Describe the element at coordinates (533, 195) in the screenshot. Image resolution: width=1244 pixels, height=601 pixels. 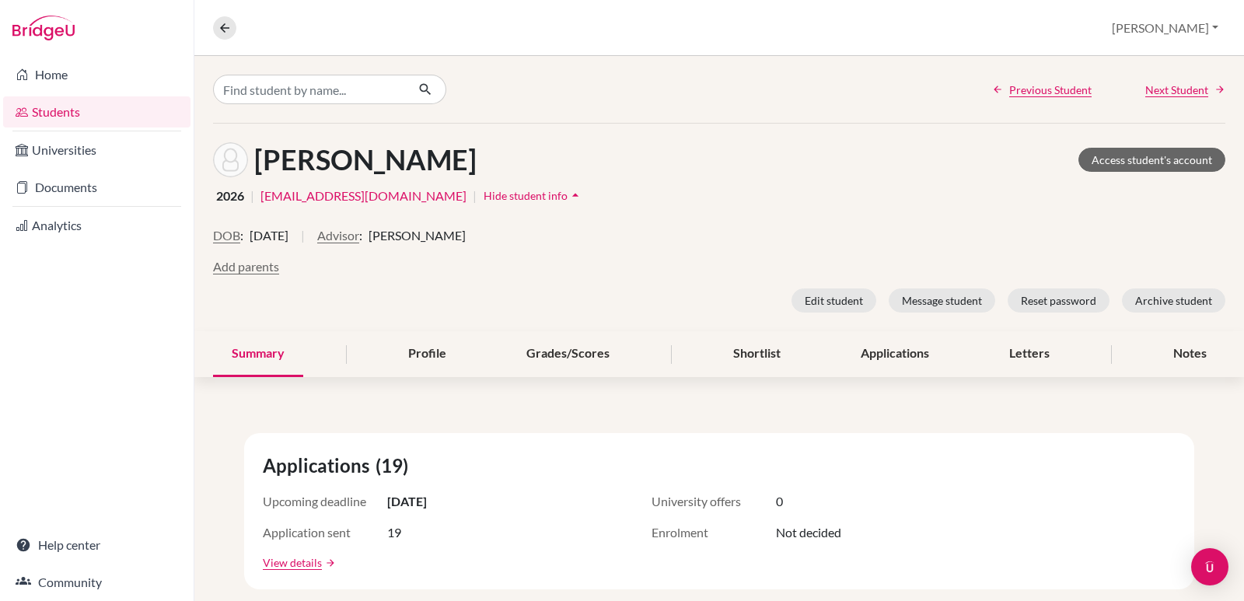
I see `button: Hide student infoarrow_drop_up` at that location.